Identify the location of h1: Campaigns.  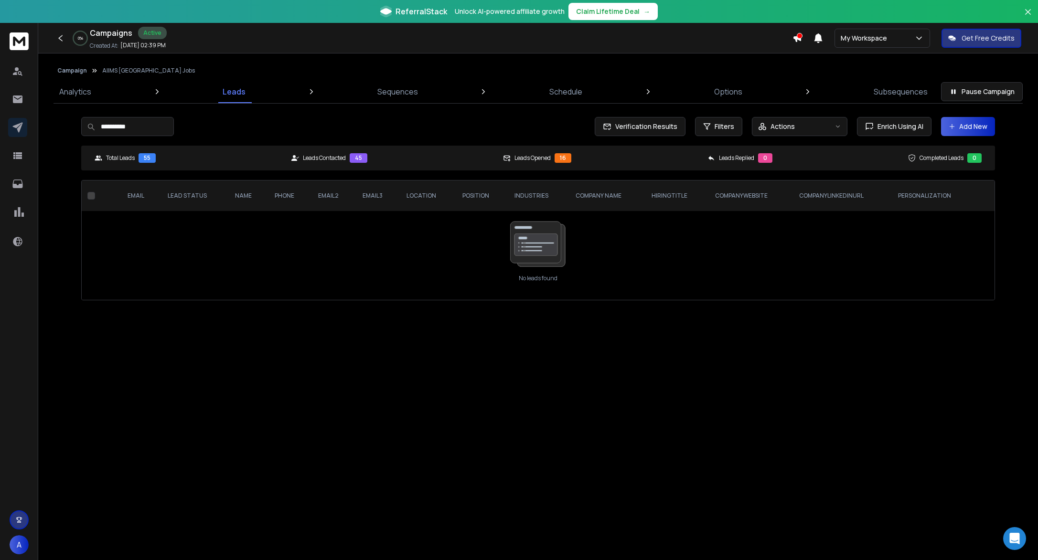
(111, 33).